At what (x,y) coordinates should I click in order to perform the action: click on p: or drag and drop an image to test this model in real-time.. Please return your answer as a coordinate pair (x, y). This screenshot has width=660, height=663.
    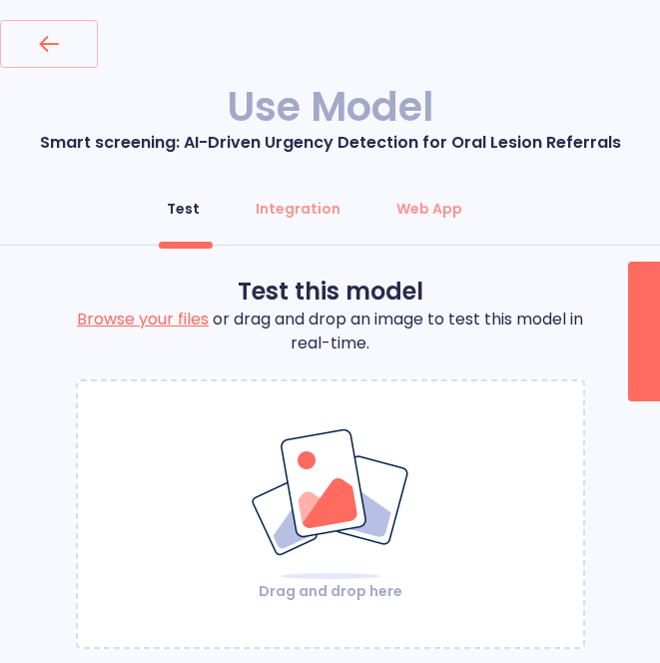
    Looking at the image, I should click on (330, 331).